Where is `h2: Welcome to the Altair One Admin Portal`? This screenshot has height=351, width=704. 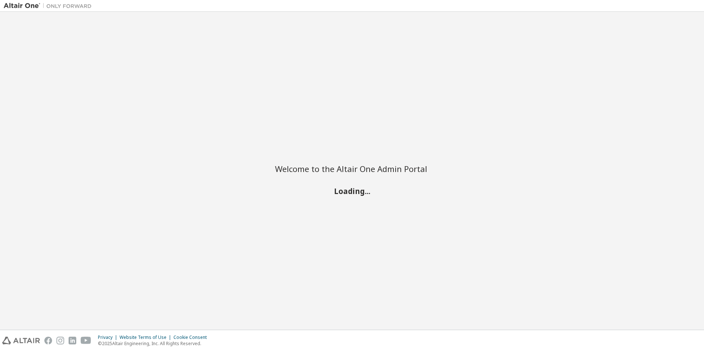
h2: Welcome to the Altair One Admin Portal is located at coordinates (352, 169).